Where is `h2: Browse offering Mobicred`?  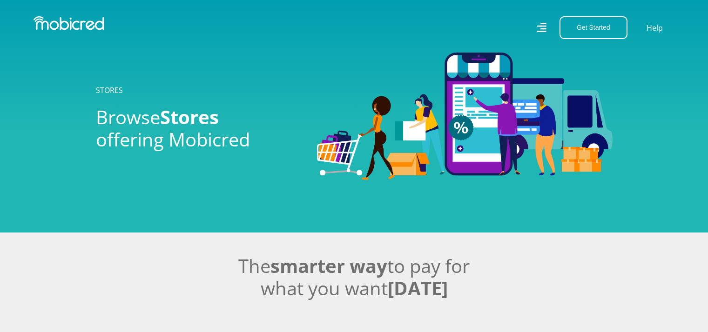
h2: Browse offering Mobicred is located at coordinates (199, 128).